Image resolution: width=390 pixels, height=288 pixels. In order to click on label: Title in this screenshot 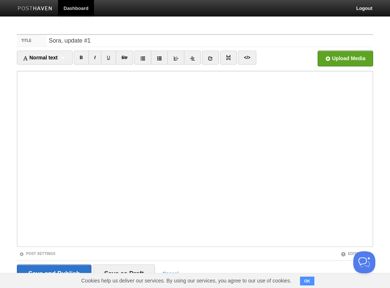, I will do `click(32, 41)`.